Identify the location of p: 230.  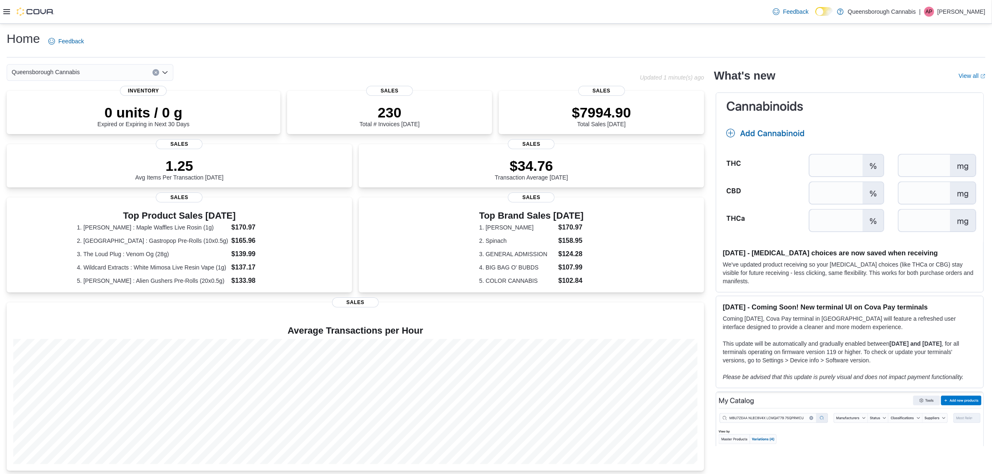
(390, 113).